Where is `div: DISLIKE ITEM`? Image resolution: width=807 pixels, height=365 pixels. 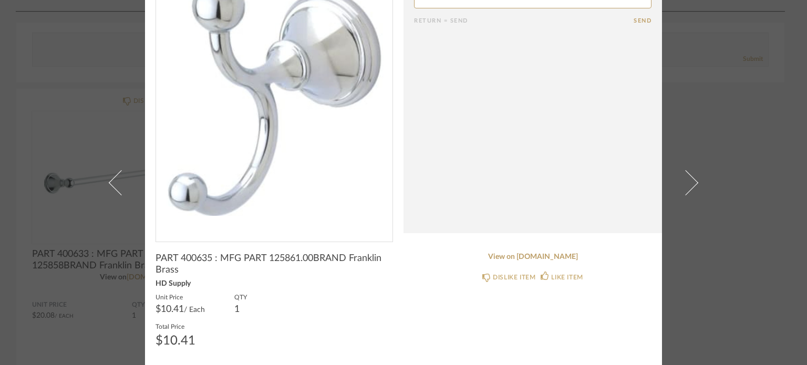
div: DISLIKE ITEM is located at coordinates (514, 277).